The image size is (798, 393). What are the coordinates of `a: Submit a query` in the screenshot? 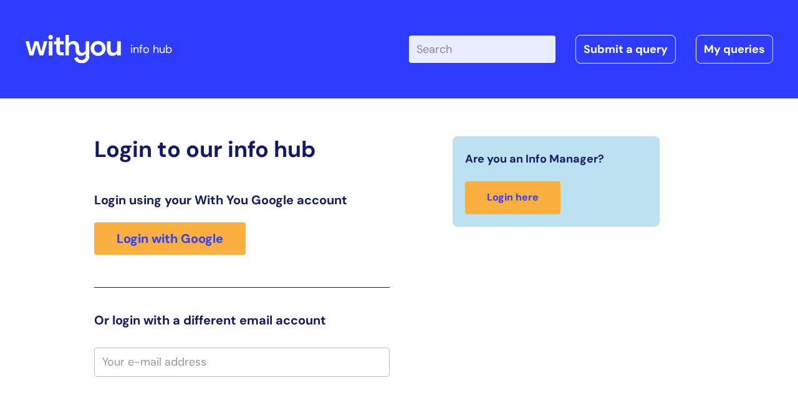 It's located at (625, 49).